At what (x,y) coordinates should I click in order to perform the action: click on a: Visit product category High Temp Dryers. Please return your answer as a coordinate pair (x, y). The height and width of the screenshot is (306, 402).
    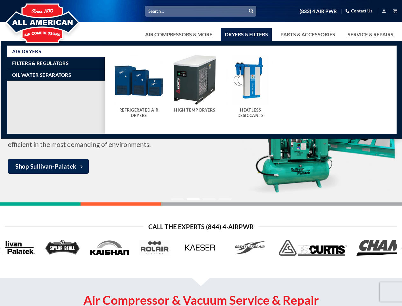
    Looking at the image, I should click on (195, 87).